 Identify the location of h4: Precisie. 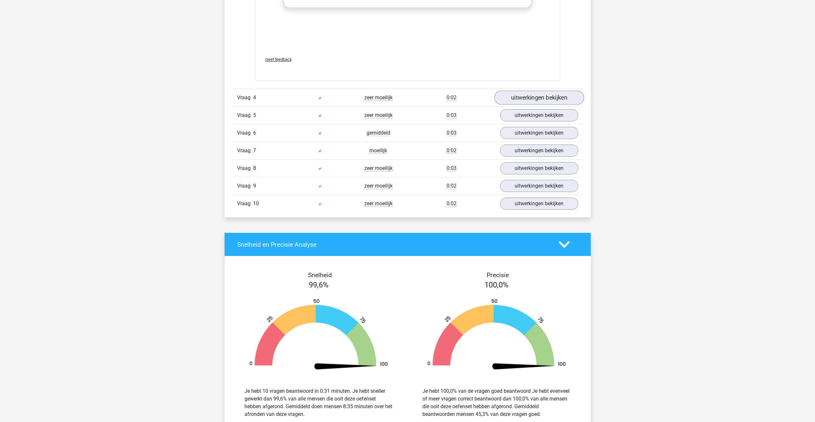
(498, 275).